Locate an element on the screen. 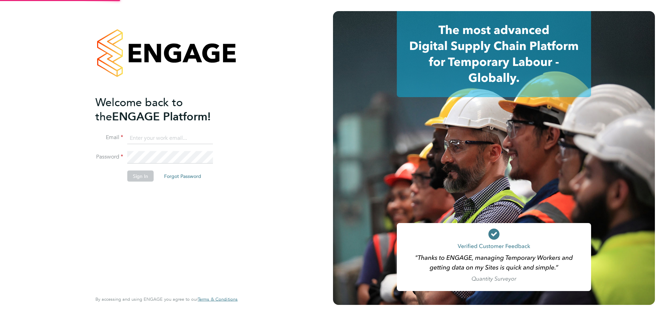  label: Password is located at coordinates (109, 157).